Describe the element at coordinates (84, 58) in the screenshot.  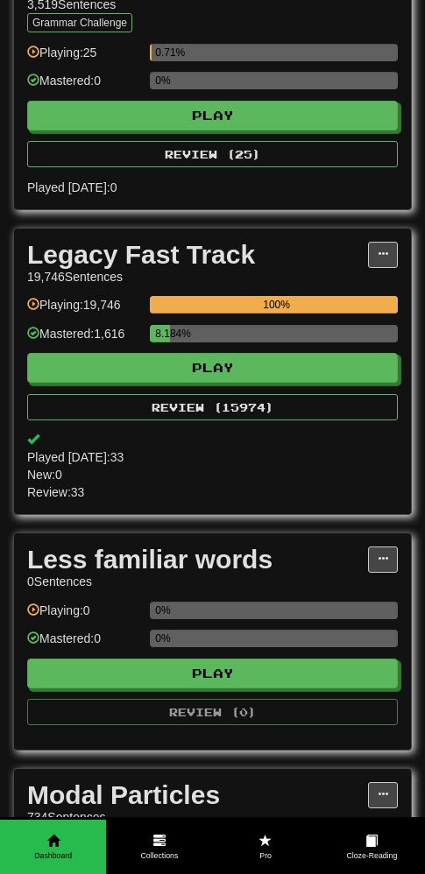
I see `div: Playing: 25` at that location.